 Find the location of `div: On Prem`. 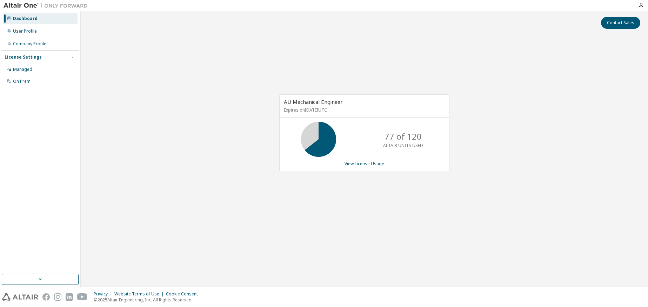

div: On Prem is located at coordinates (22, 81).